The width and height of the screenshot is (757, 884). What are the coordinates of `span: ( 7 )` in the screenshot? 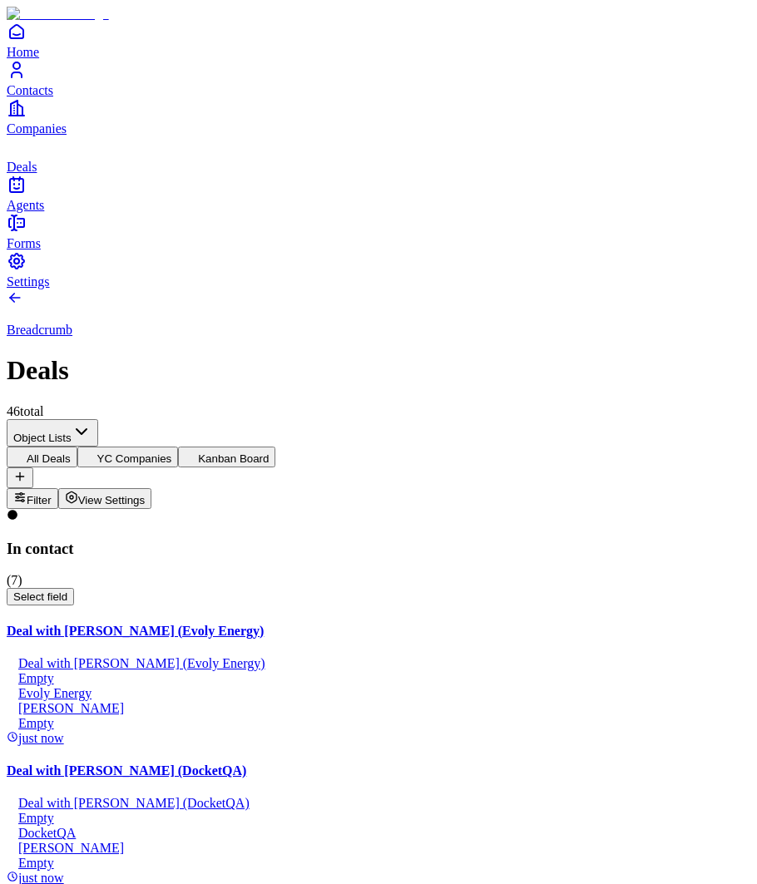 It's located at (14, 580).